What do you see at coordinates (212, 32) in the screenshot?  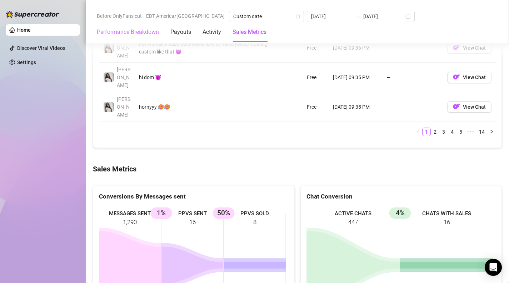 I see `div: Activity` at bounding box center [212, 32].